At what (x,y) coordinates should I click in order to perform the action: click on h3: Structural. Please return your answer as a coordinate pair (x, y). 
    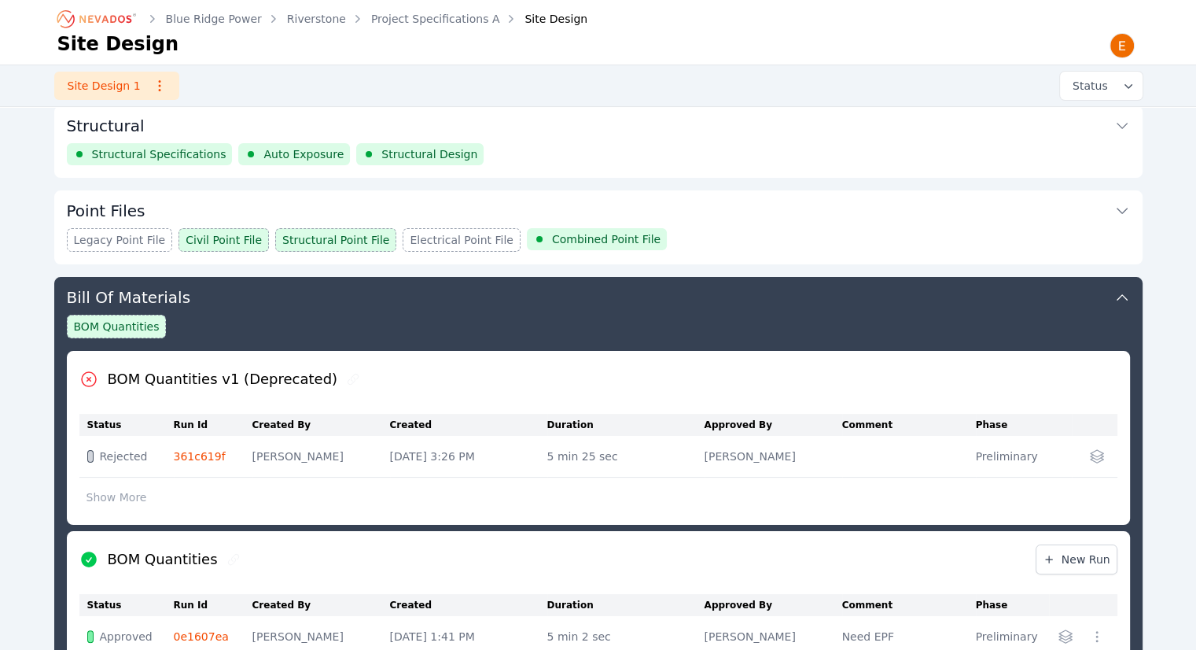
    Looking at the image, I should click on (105, 126).